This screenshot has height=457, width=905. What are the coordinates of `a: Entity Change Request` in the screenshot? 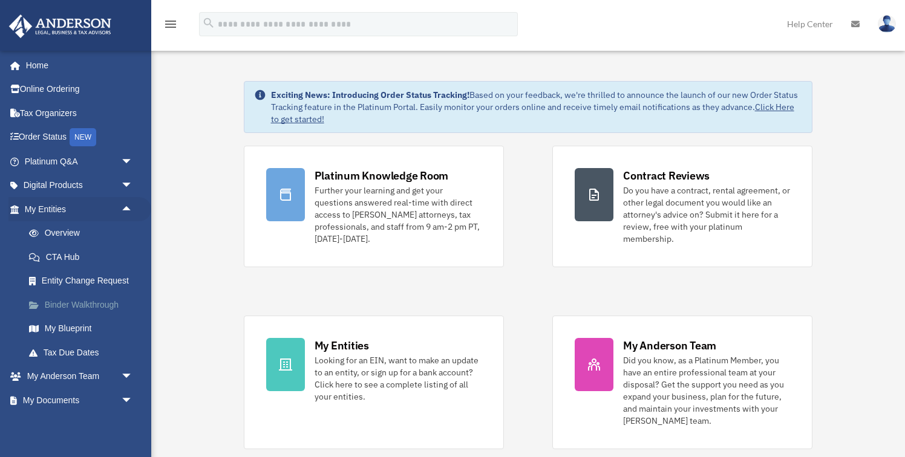 It's located at (84, 281).